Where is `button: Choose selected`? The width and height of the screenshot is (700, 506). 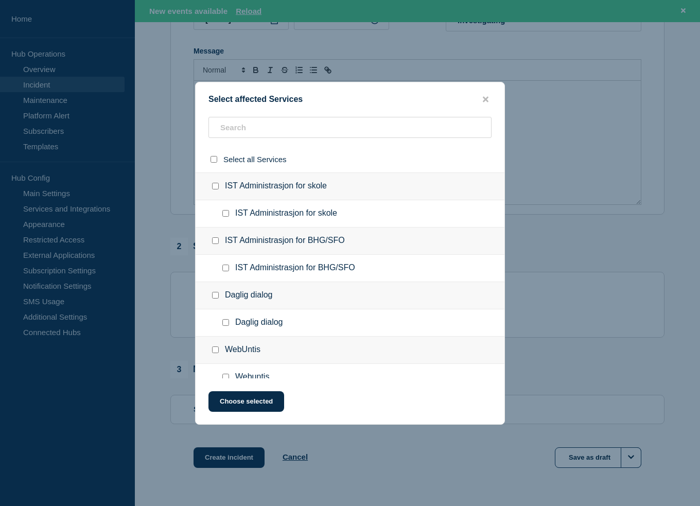
button: Choose selected is located at coordinates (246, 402).